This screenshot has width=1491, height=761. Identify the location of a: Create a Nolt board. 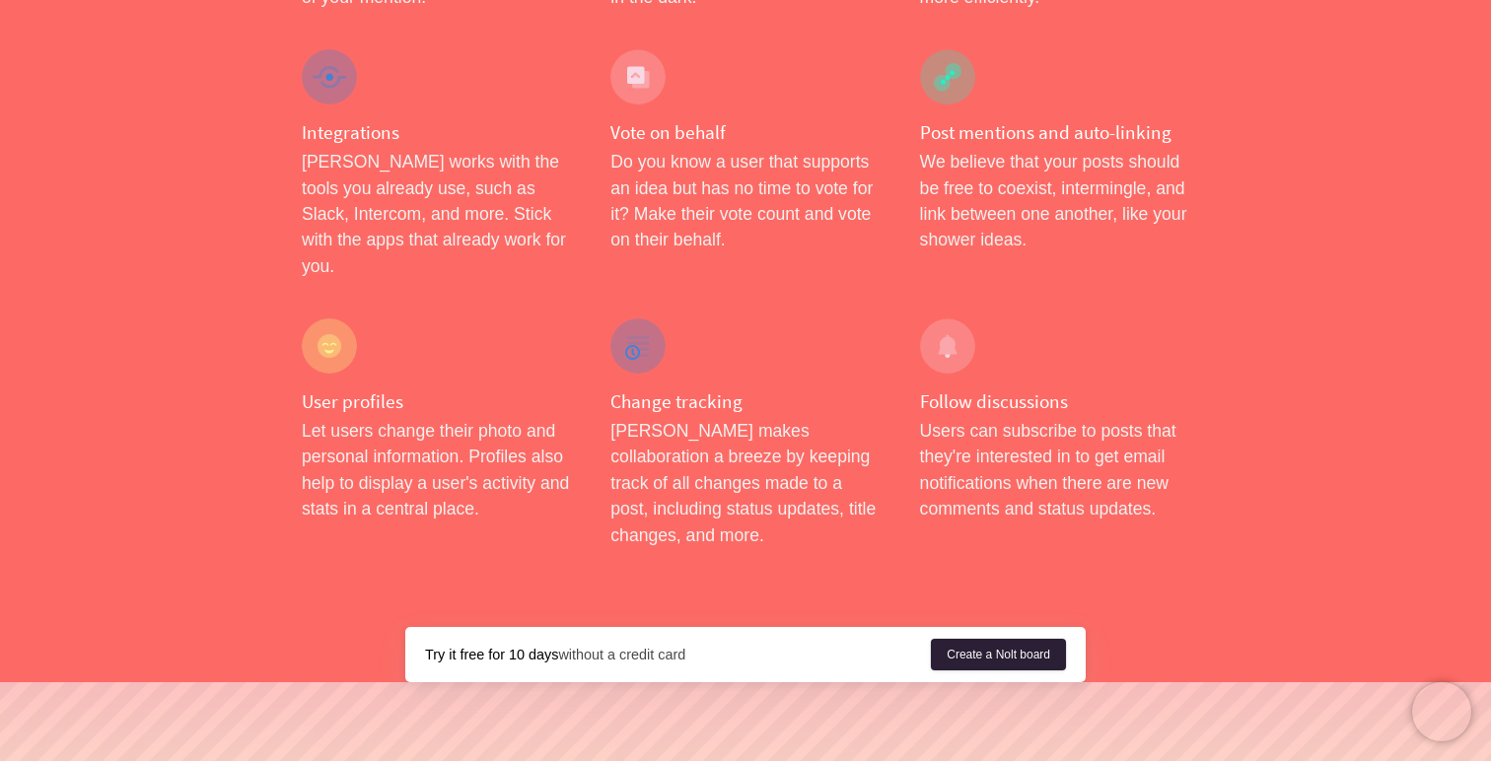
(998, 655).